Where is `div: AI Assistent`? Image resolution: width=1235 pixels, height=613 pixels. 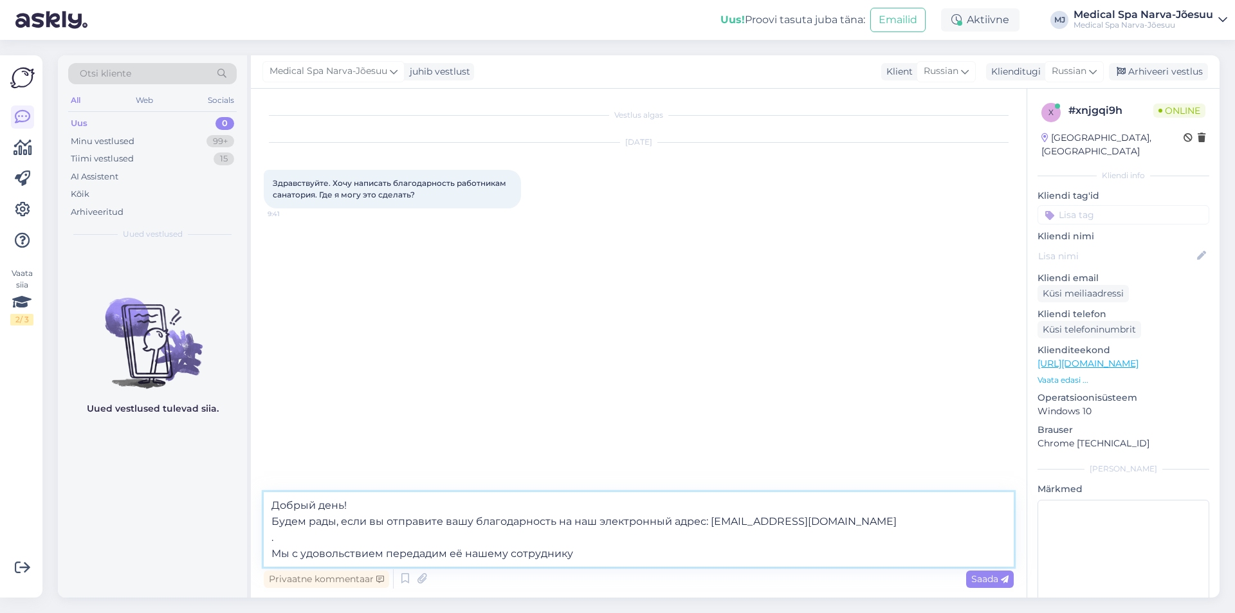 div: AI Assistent is located at coordinates (95, 177).